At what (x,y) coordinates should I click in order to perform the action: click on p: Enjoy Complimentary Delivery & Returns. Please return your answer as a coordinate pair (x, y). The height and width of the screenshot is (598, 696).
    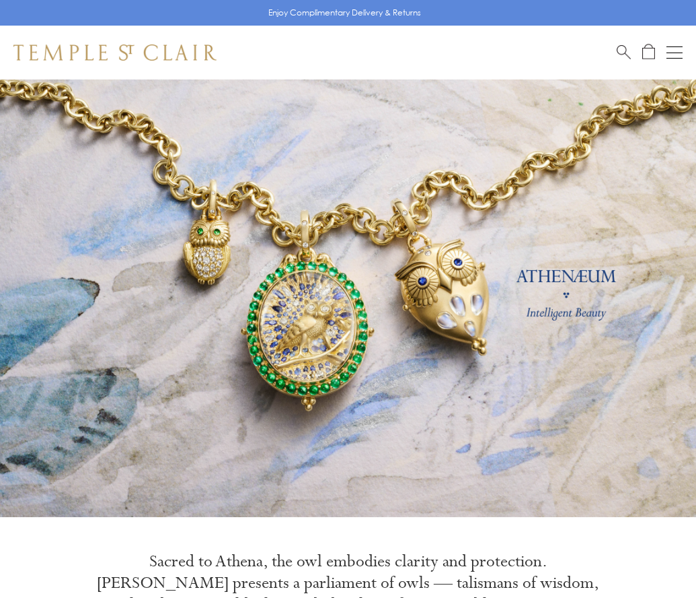
    Looking at the image, I should click on (345, 13).